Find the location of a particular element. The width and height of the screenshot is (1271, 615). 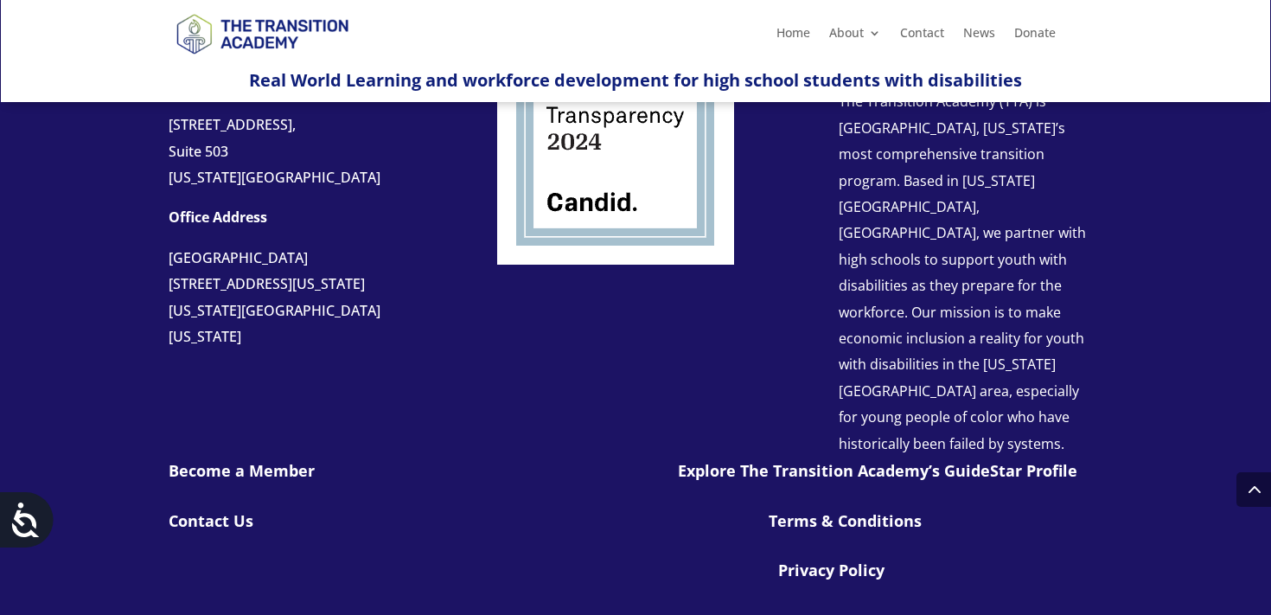

a: Contact is located at coordinates (921, 36).